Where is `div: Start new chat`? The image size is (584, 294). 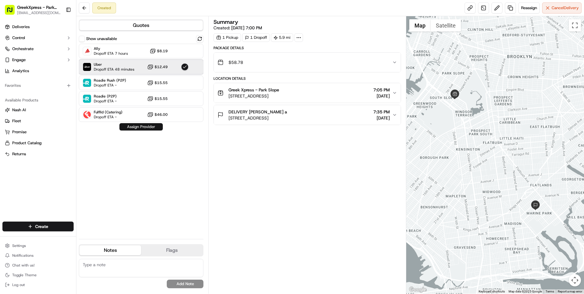
div: Start new chat is located at coordinates (64, 61).